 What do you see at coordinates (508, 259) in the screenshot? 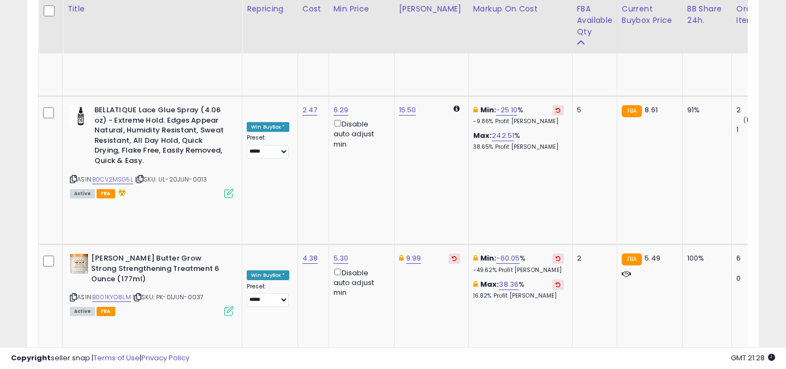
I see `a: -60.05` at bounding box center [508, 259].